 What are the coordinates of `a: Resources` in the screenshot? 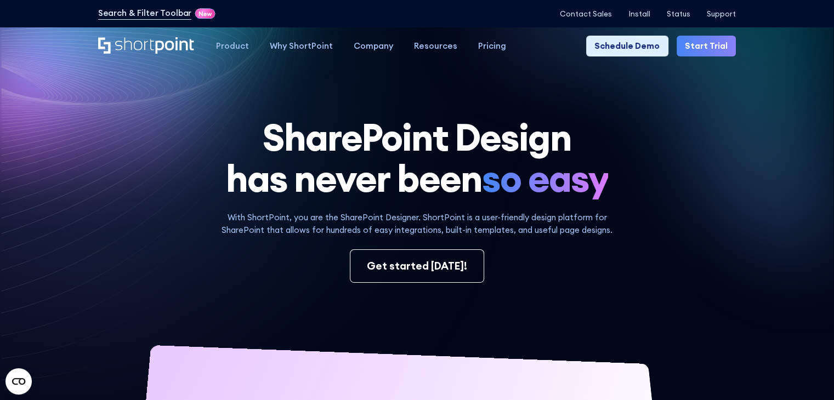 It's located at (435, 46).